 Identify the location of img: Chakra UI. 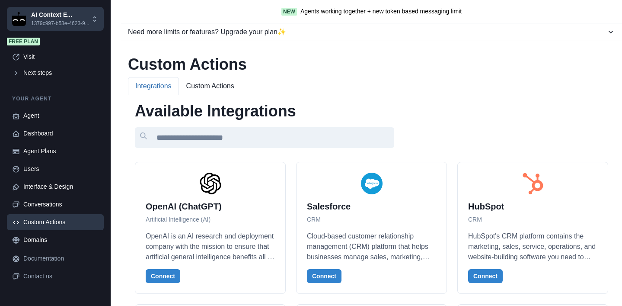
(19, 19).